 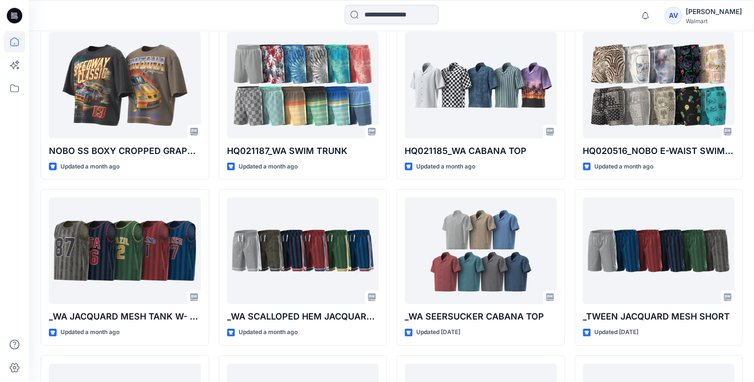 What do you see at coordinates (659, 250) in the screenshot?
I see `a: _TWEEN JACQUARD MESH SHORT` at bounding box center [659, 250].